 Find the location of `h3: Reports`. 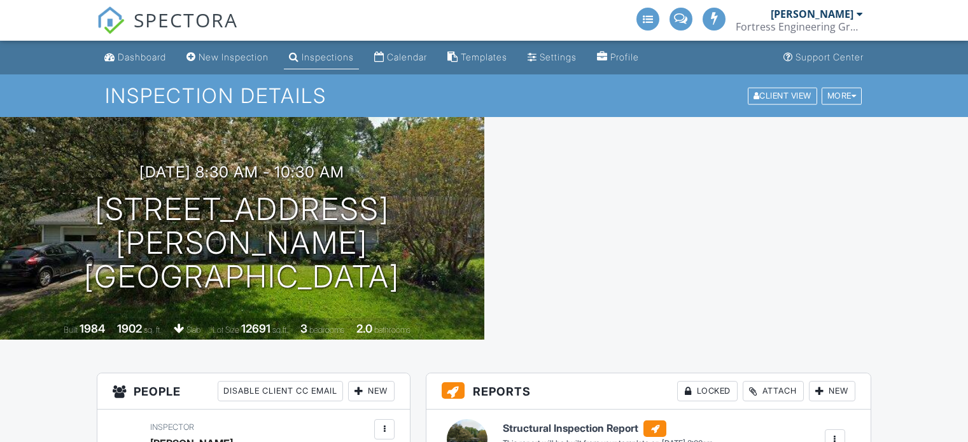

h3: Reports is located at coordinates (648, 391).